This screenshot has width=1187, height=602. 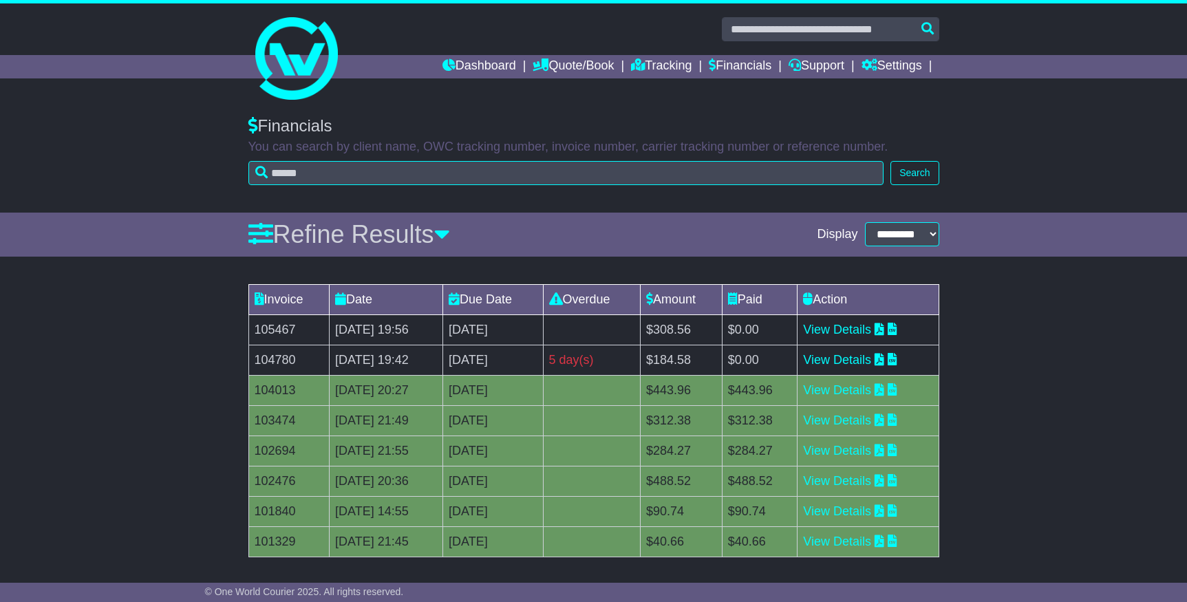 I want to click on a: Dashboard, so click(x=479, y=67).